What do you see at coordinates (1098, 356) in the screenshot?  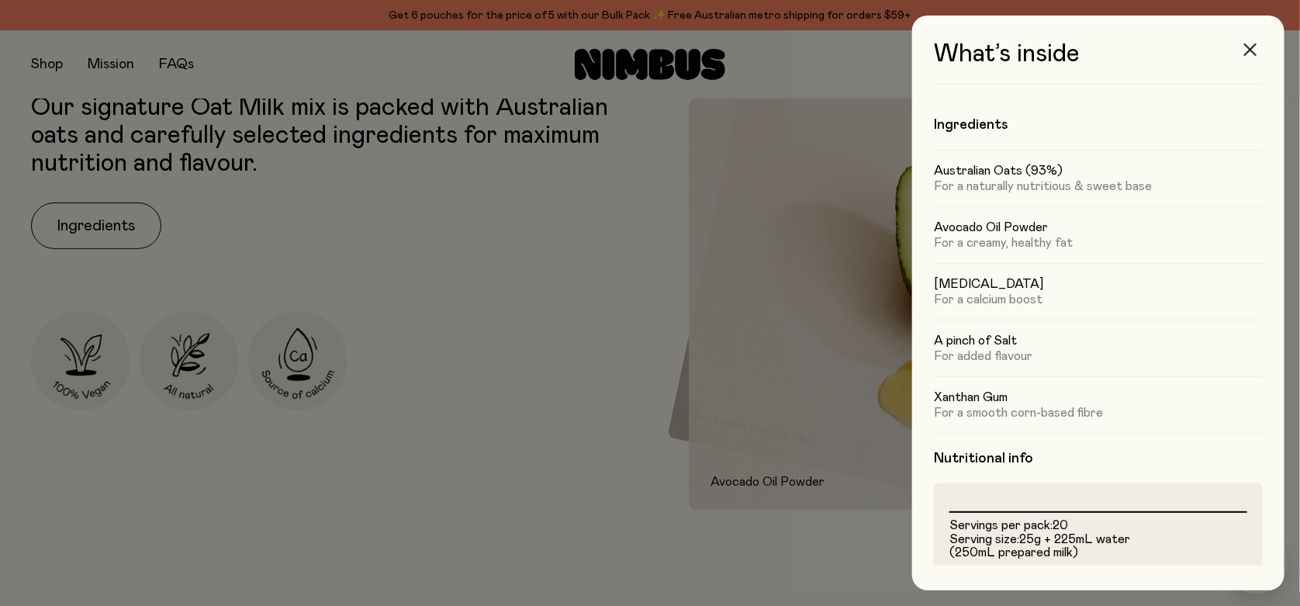 I see `p: For added flavour` at bounding box center [1098, 356].